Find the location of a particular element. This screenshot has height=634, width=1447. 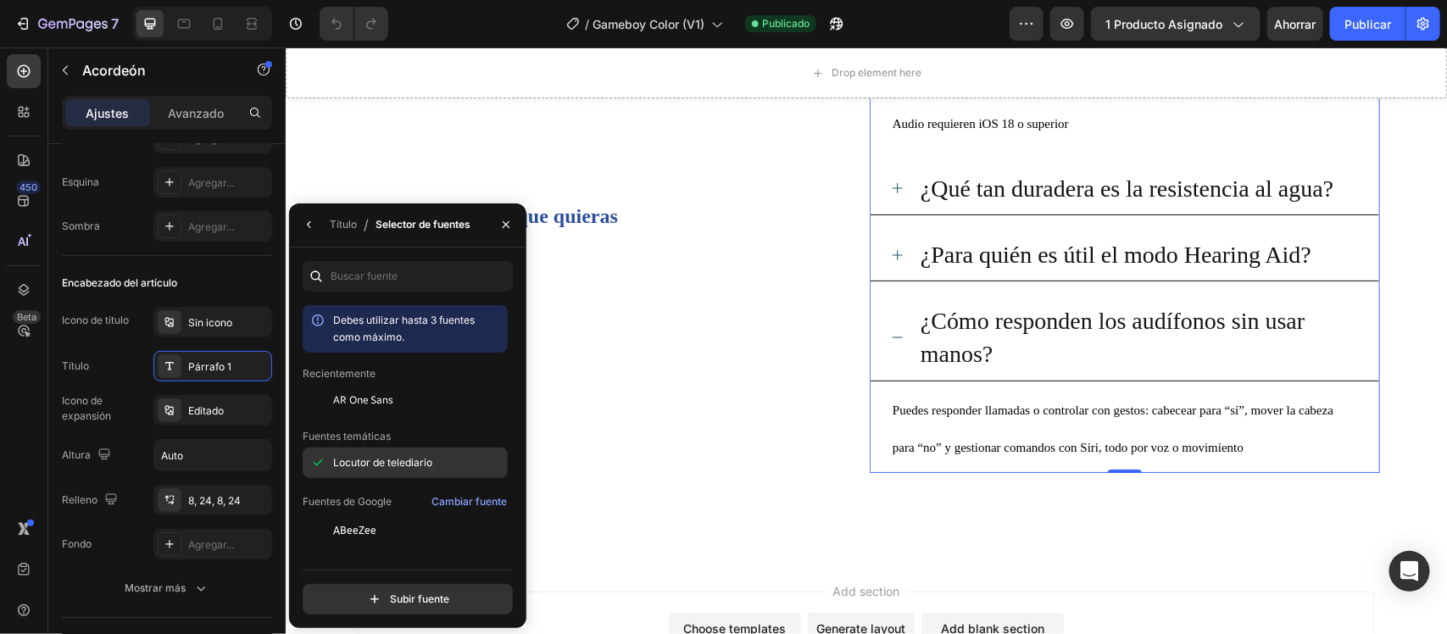

strong: Pregúntanos lo que quieras is located at coordinates (214, 169).